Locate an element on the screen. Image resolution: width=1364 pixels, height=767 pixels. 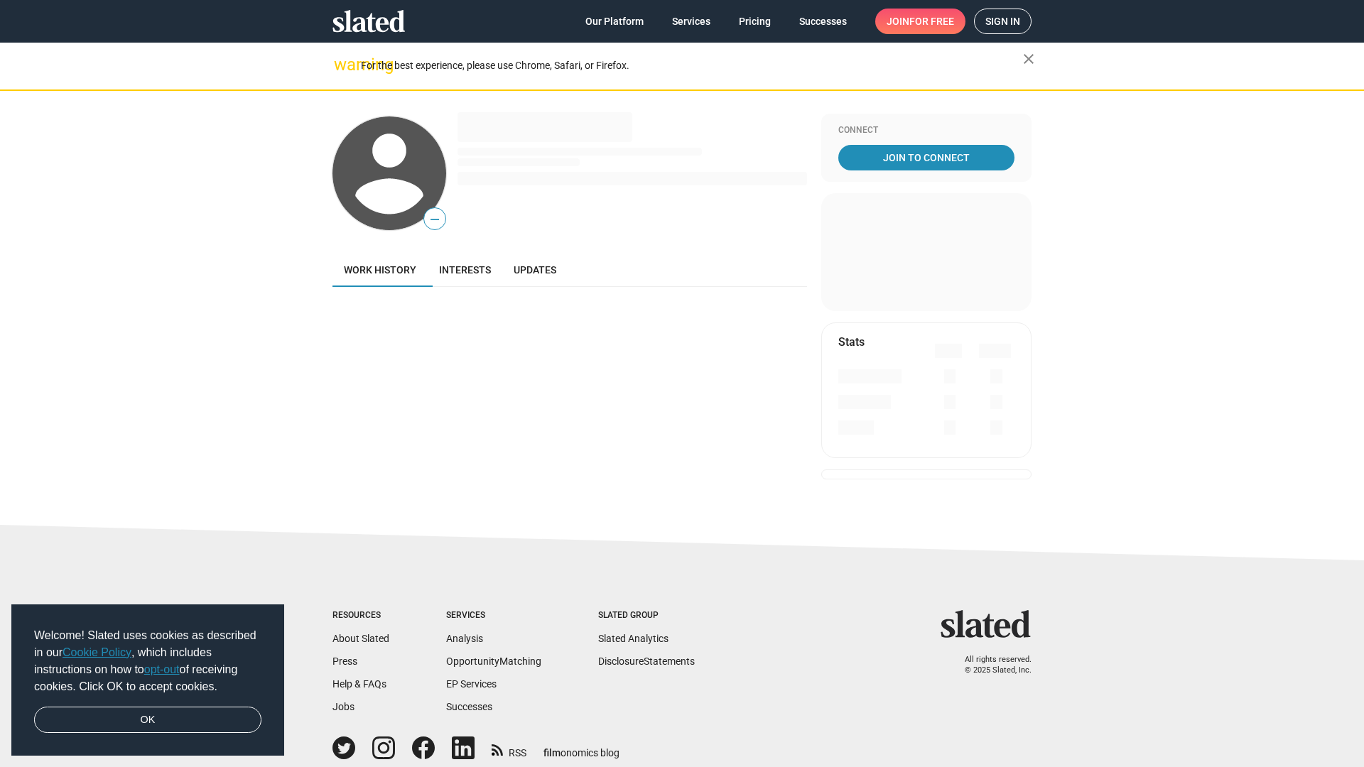
a: dismiss cookie message is located at coordinates (148, 720).